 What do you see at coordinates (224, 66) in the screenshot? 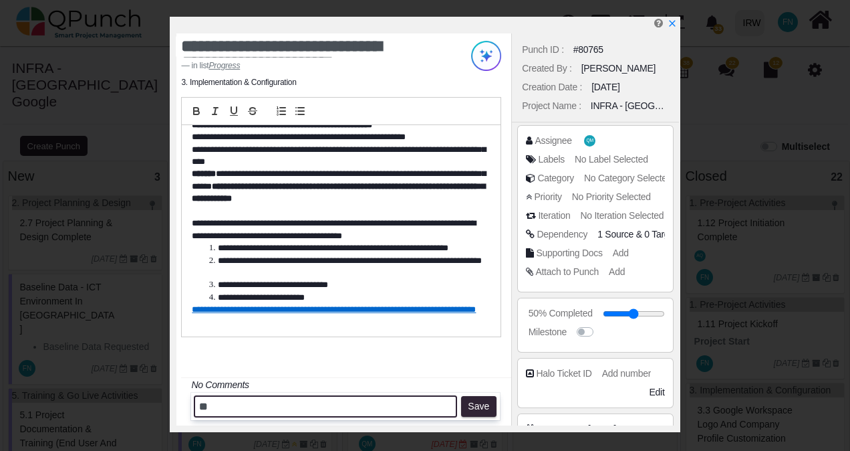
I see `u: Progress` at bounding box center [224, 66].